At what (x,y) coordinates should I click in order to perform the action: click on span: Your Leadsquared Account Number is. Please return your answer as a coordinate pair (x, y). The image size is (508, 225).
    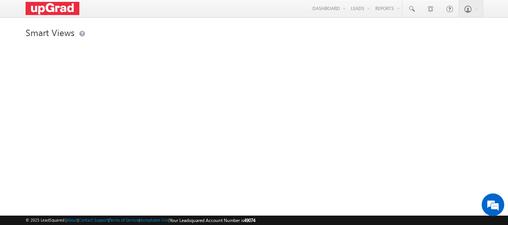
    Looking at the image, I should click on (213, 220).